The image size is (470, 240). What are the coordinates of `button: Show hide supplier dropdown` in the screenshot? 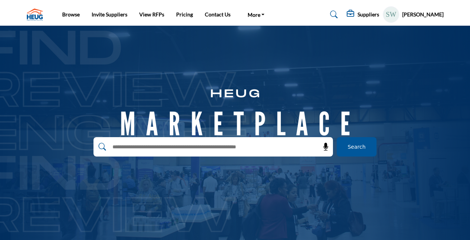 It's located at (391, 15).